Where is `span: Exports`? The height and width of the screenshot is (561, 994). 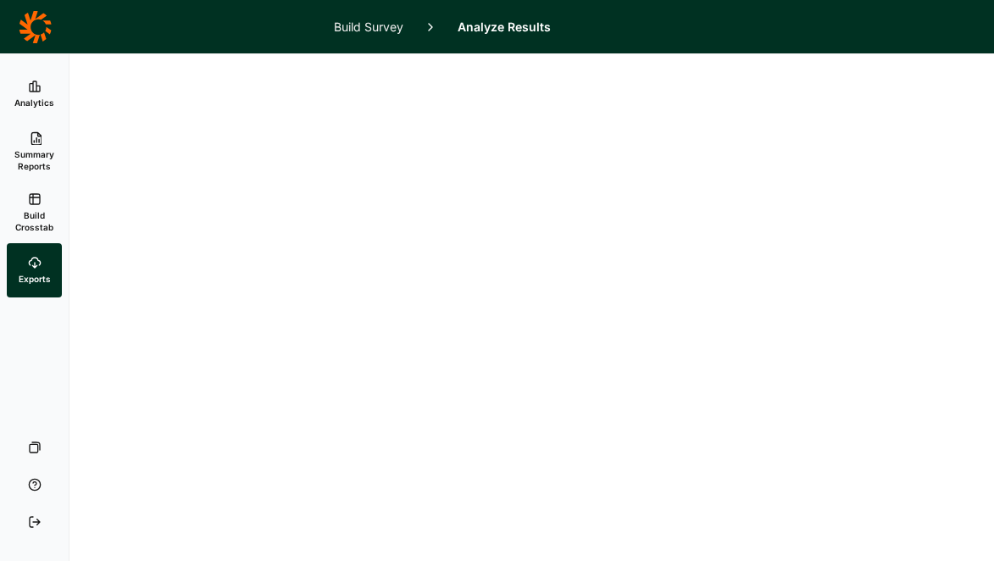
span: Exports is located at coordinates (35, 279).